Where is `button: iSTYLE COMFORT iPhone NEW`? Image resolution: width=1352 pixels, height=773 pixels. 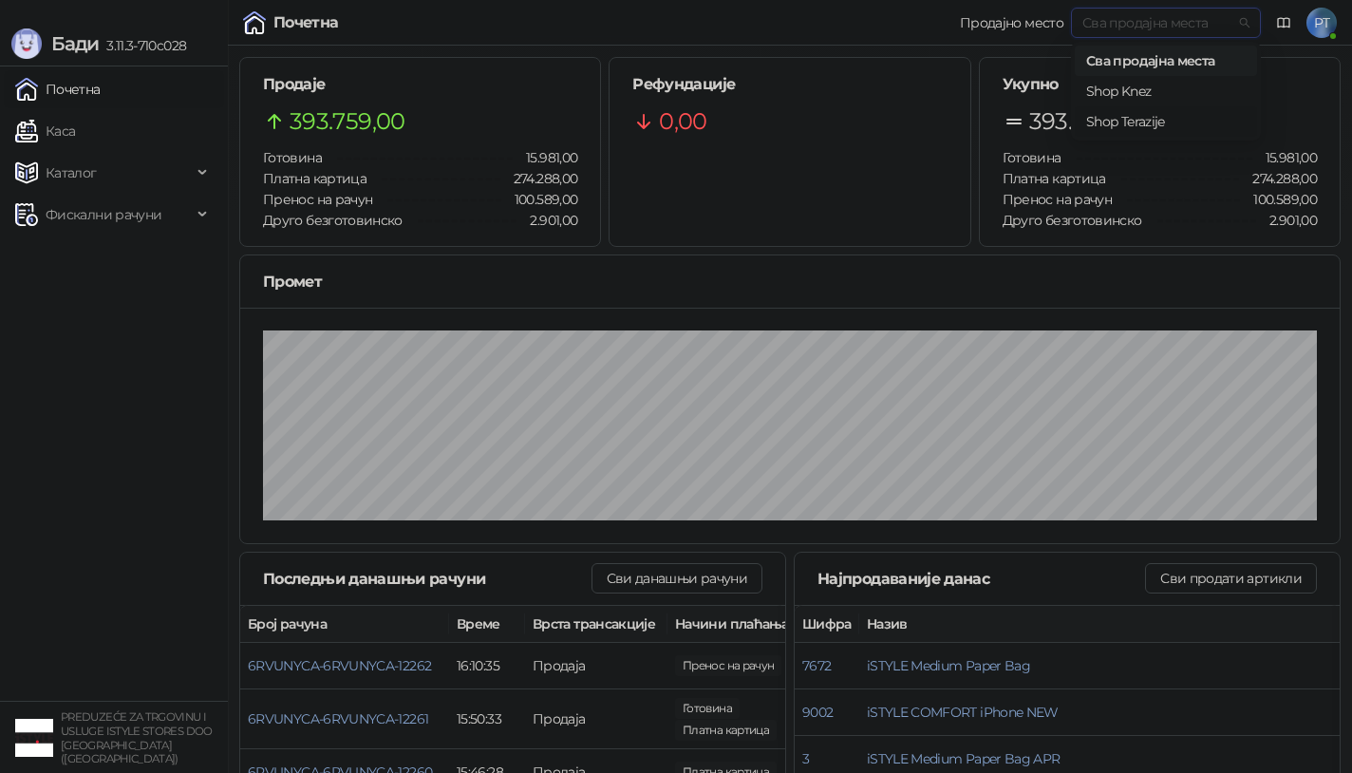
button: iSTYLE COMFORT iPhone NEW is located at coordinates (963, 712).